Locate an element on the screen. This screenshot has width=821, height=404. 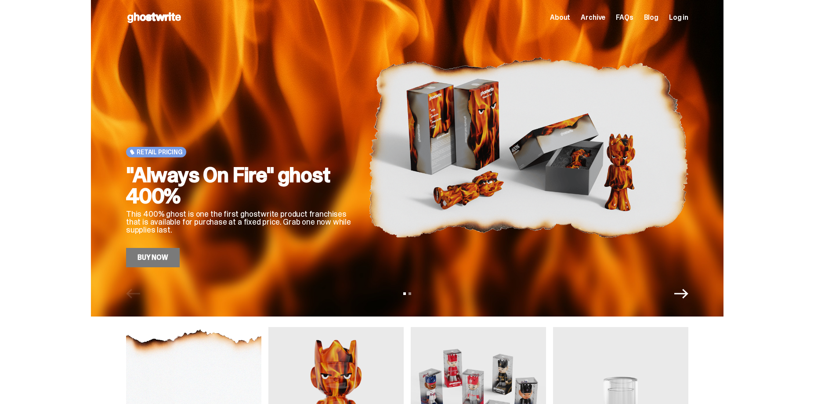
a: Archive is located at coordinates (593, 18).